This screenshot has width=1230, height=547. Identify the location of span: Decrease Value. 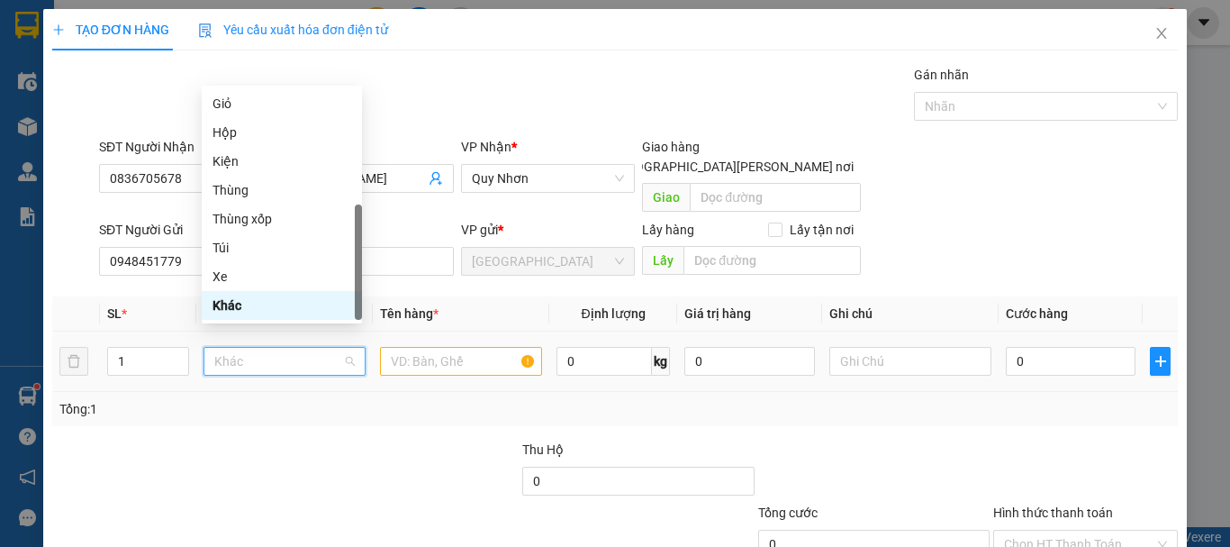
(178, 367).